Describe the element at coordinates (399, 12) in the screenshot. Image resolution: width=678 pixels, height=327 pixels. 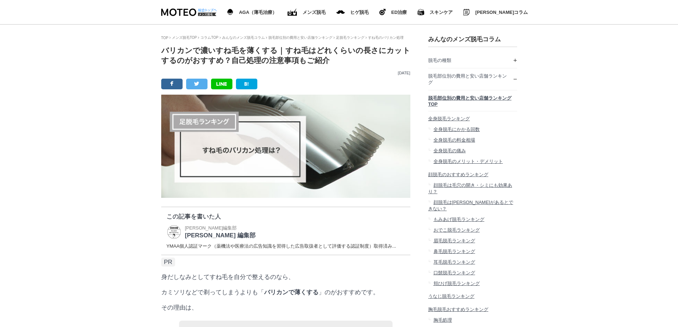
I see `span: ED治療` at that location.